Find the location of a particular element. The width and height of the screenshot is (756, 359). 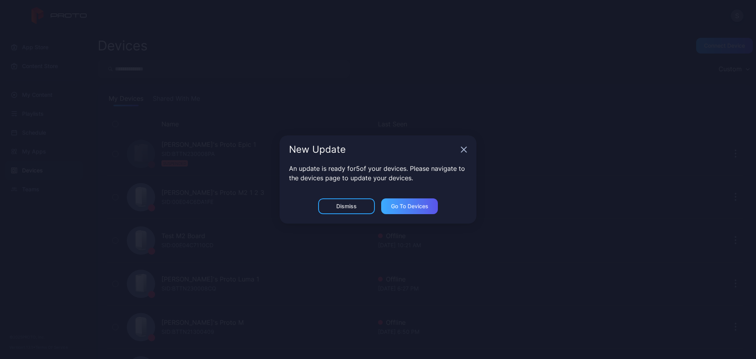

p: An update is ready for 5 of your devices. Please navigate to the devices page to update your devi... is located at coordinates (378, 173).